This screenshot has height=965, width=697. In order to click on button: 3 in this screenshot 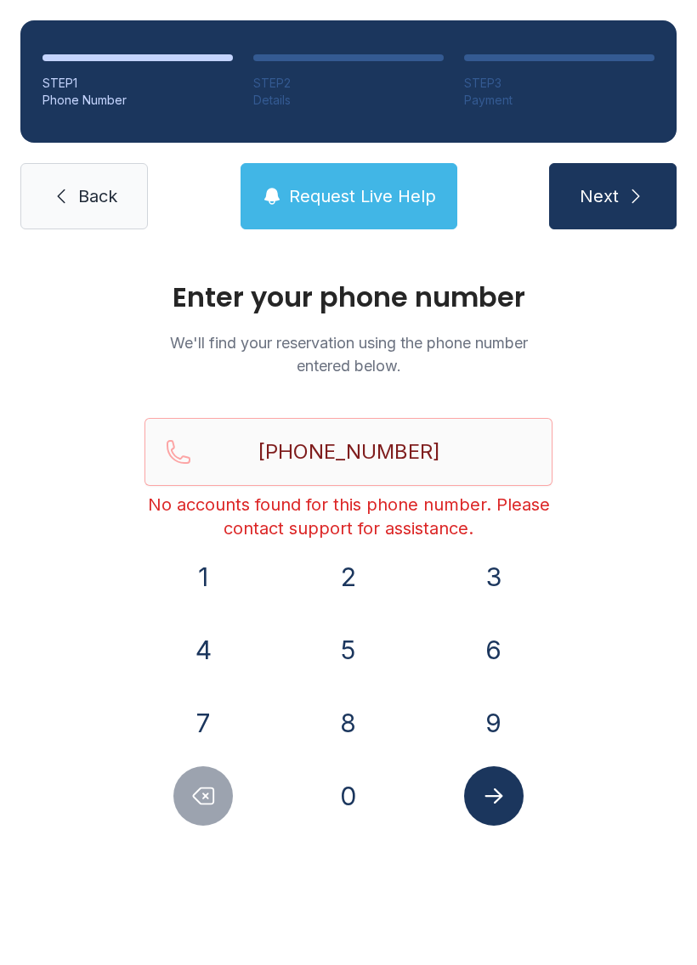, I will do `click(494, 577)`.